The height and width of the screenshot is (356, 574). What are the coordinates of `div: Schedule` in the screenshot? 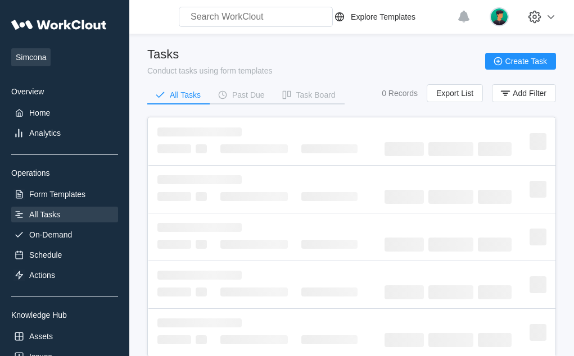 It's located at (46, 255).